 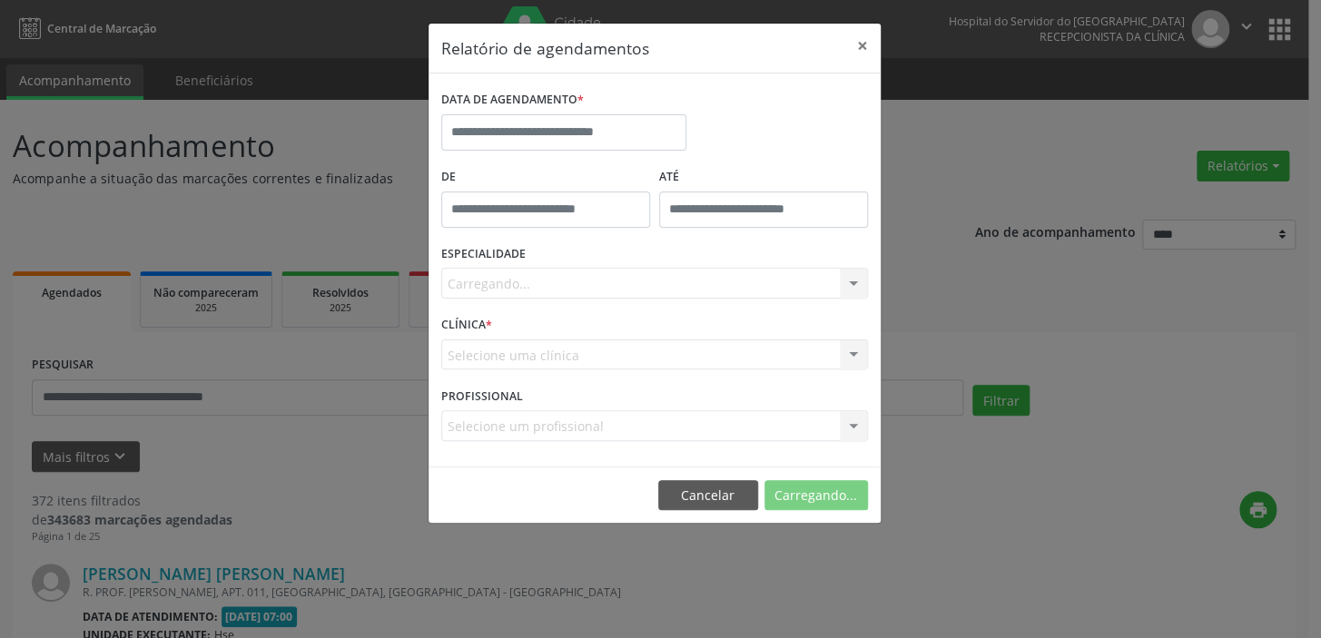 What do you see at coordinates (545, 48) in the screenshot?
I see `h5: Relatório de agendamentos` at bounding box center [545, 48].